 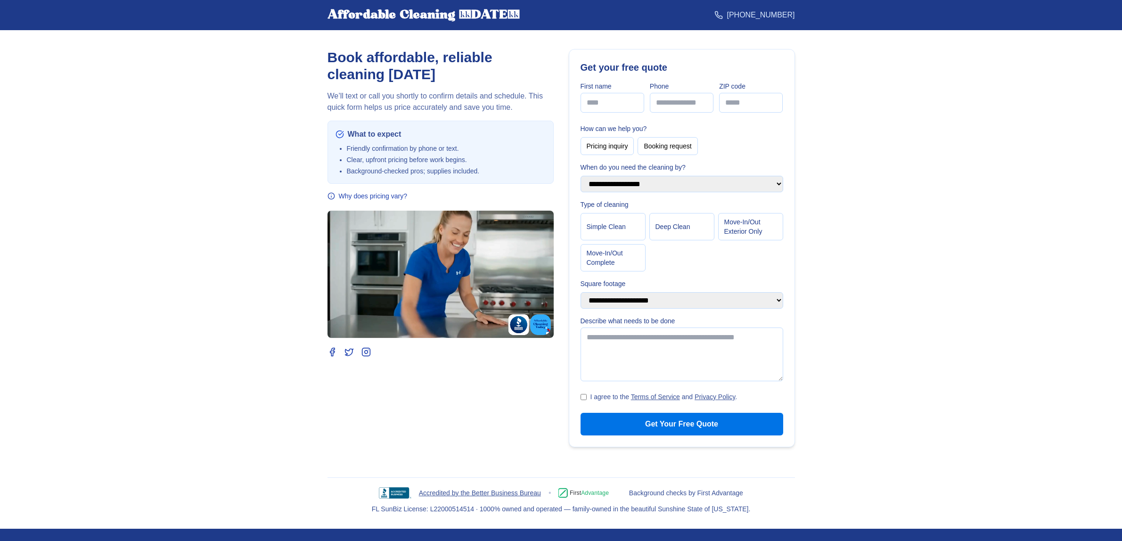 What do you see at coordinates (480, 493) in the screenshot?
I see `a: Accredited by the Better Business Bureau` at bounding box center [480, 493].